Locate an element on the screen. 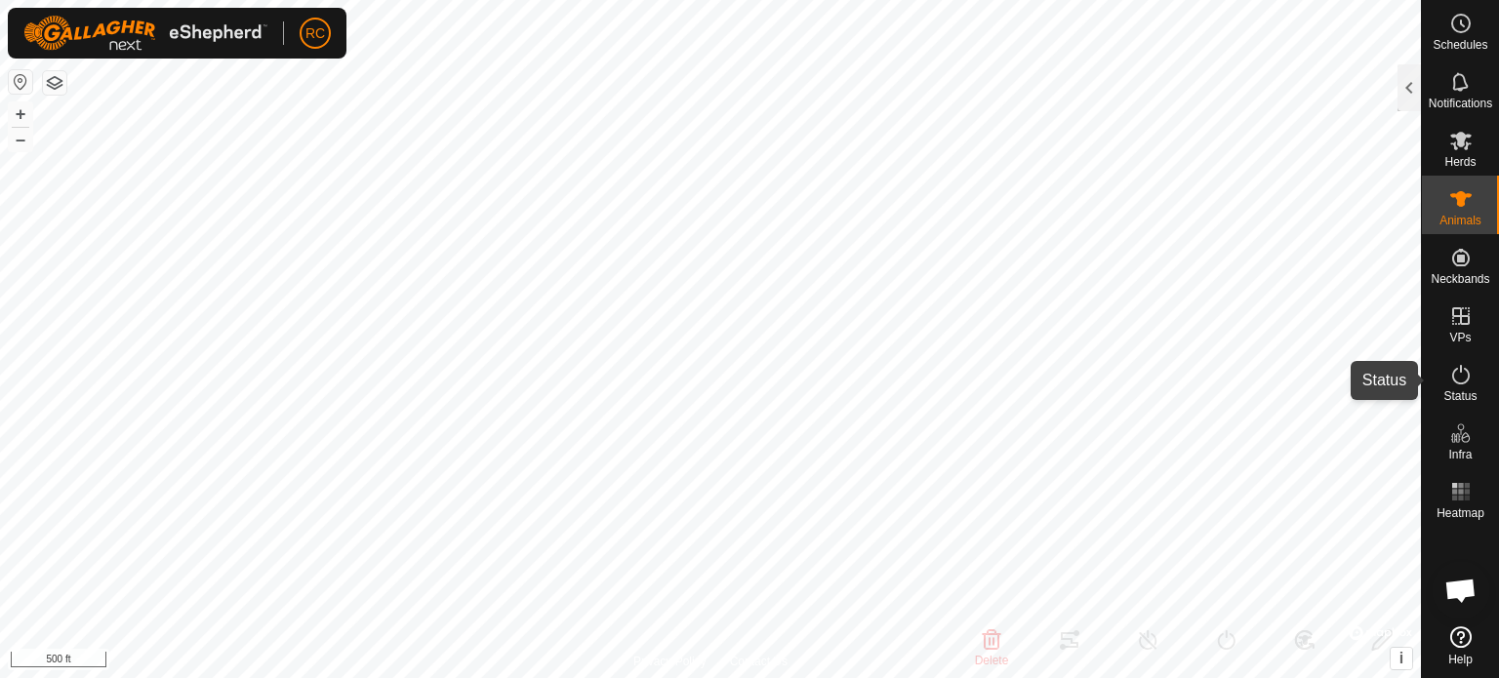  span: i is located at coordinates (1402, 658).